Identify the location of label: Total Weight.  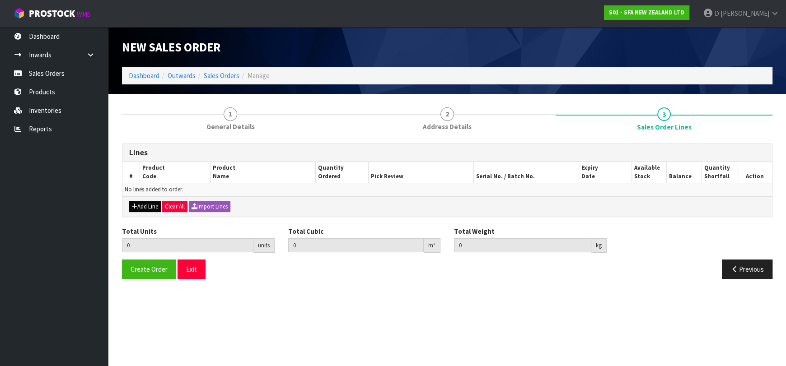
(474, 231).